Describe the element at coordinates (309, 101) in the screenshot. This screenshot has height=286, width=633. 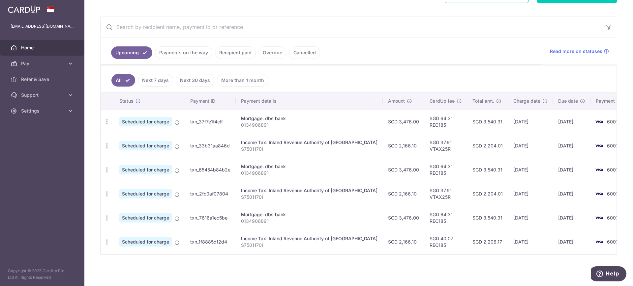
I see `th: Payment details` at that location.